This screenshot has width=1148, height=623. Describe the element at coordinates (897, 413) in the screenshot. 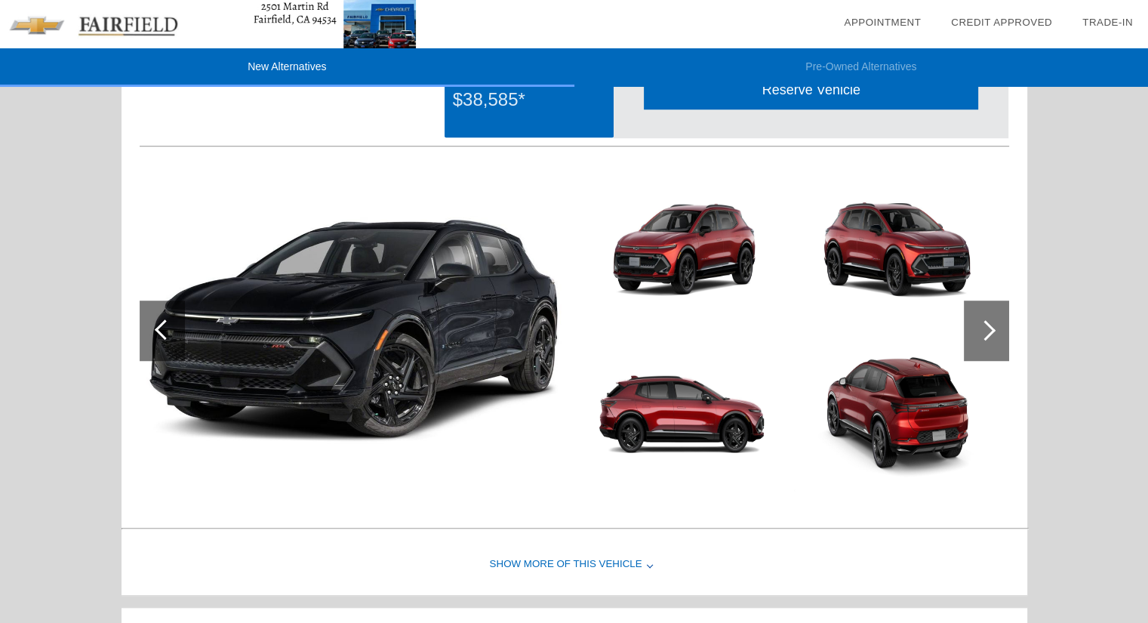

I see `img: 4.jpg` at that location.